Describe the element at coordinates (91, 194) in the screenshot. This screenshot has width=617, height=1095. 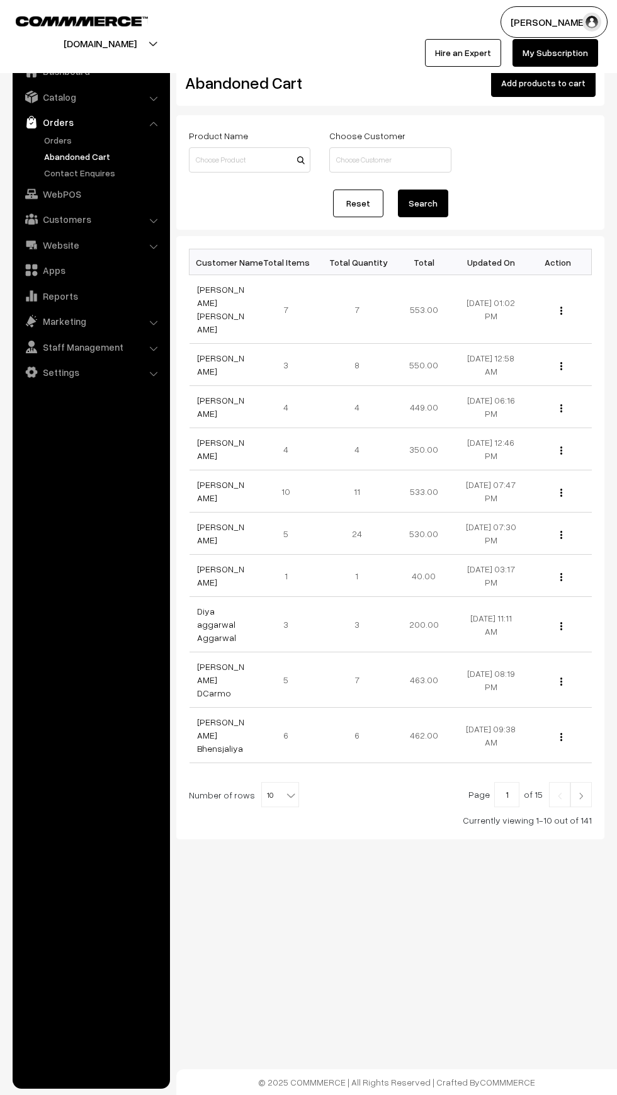
I see `a: WebPOS` at that location.